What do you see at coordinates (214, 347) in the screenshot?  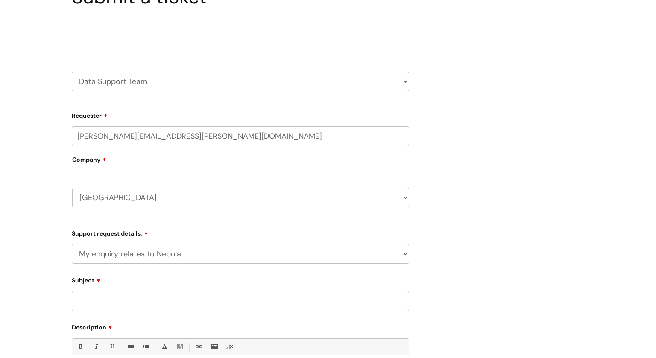 I see `a: Insert Image...` at bounding box center [214, 347].